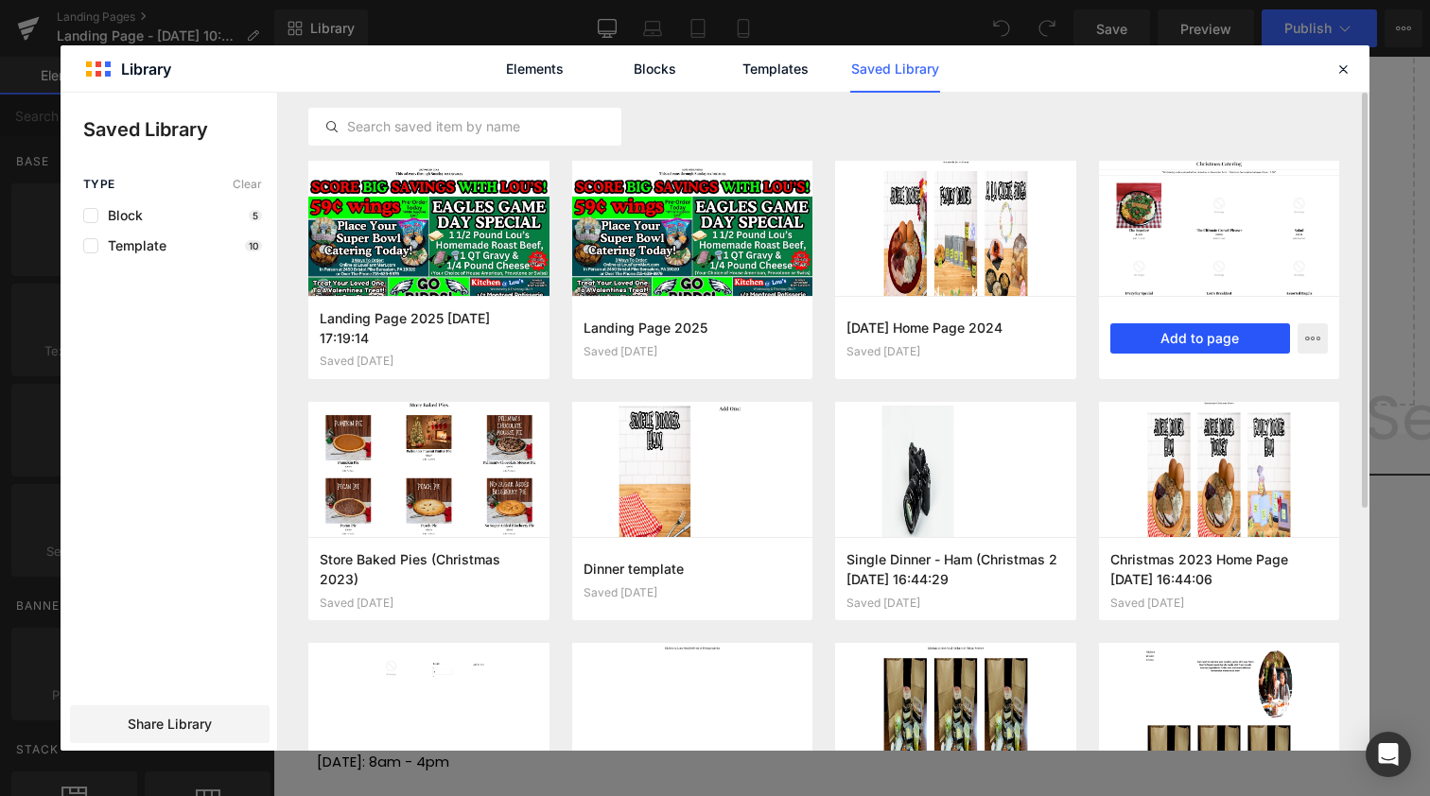 Image resolution: width=1430 pixels, height=796 pixels. I want to click on a: Privacy Policy, so click(639, 541).